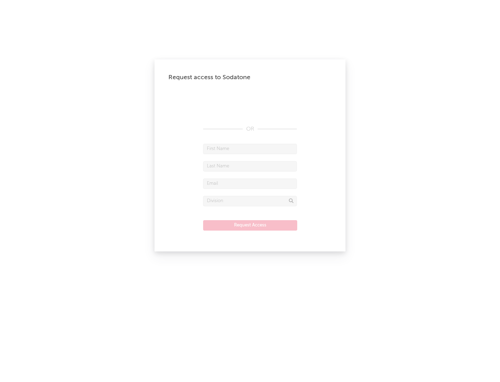  Describe the element at coordinates (250, 149) in the screenshot. I see `input: First Name` at that location.